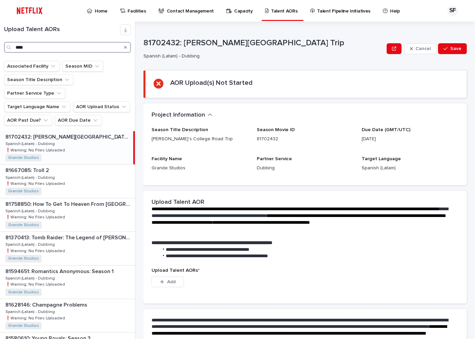 Image resolution: width=475 pixels, height=339 pixels. I want to click on p: Grande Studios, so click(200, 168).